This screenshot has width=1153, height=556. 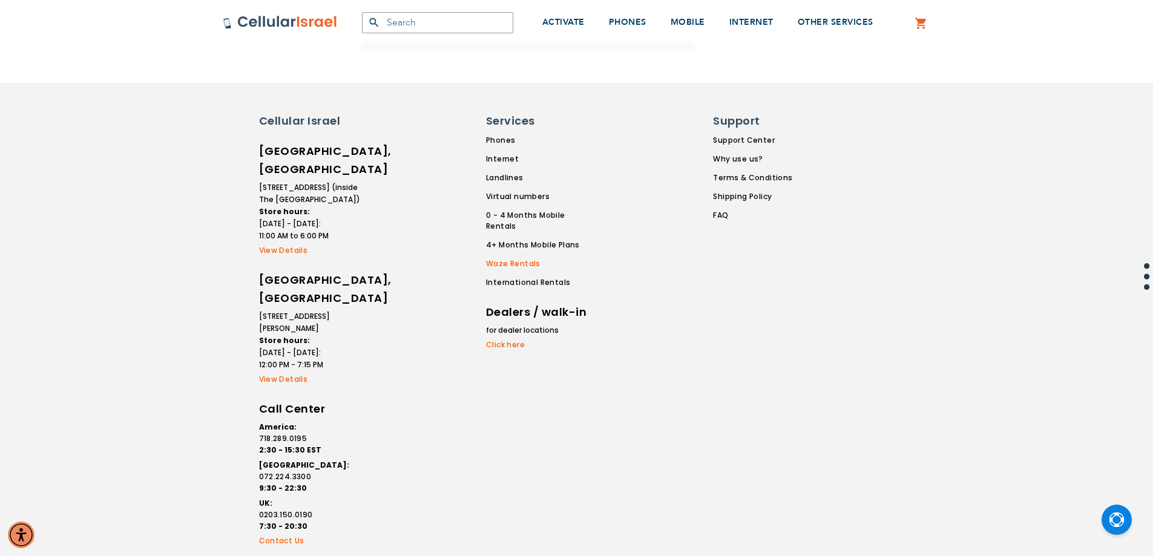 What do you see at coordinates (310, 541) in the screenshot?
I see `a: Contact Us` at bounding box center [310, 541].